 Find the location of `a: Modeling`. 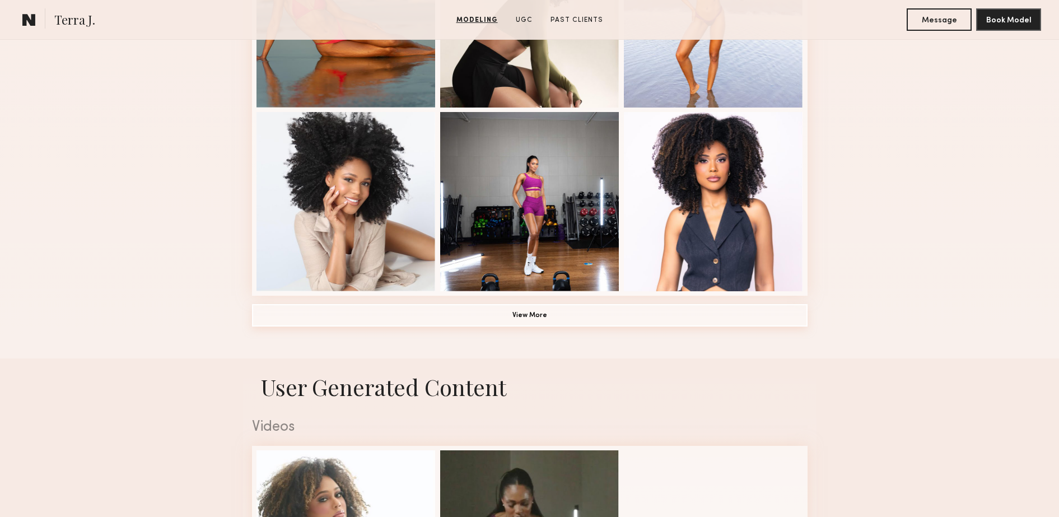

a: Modeling is located at coordinates (477, 20).